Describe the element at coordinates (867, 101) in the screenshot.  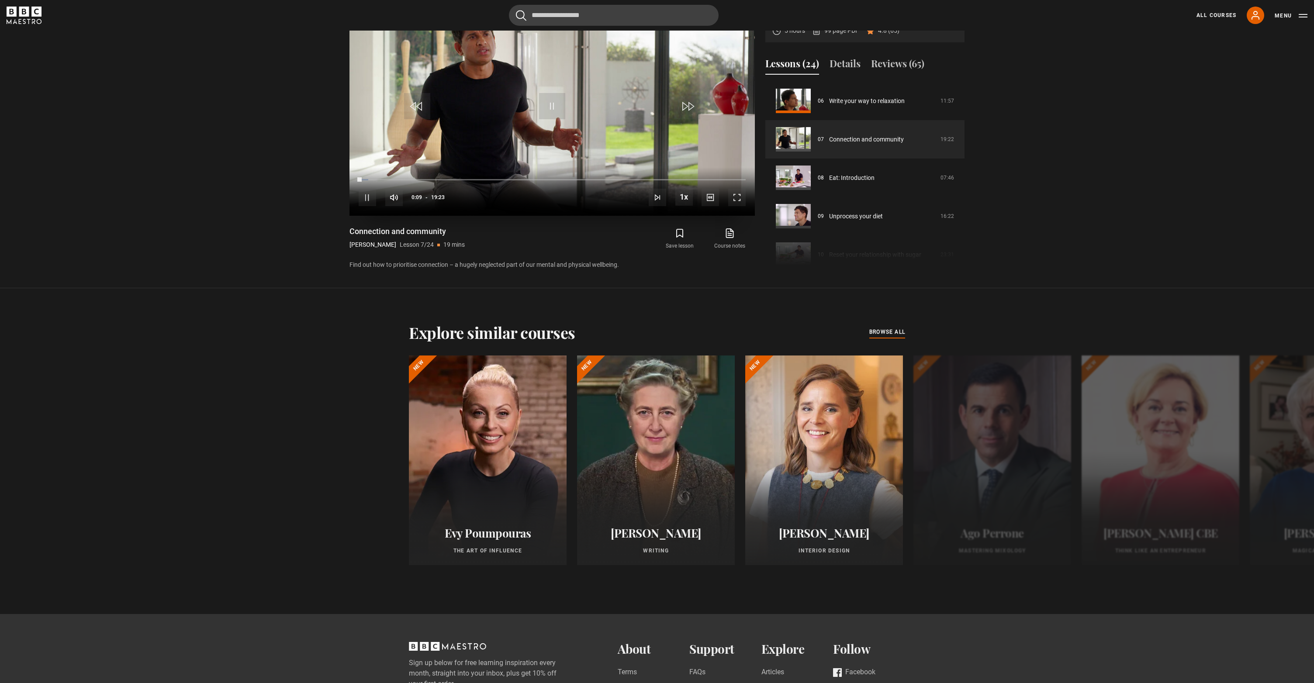
I see `a: Write your way to relaxation` at that location.